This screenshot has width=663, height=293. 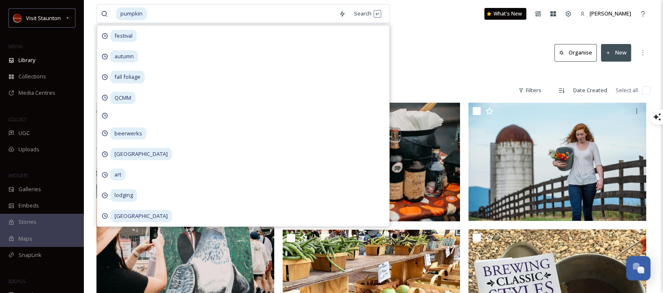 I want to click on span: Stories, so click(x=27, y=222).